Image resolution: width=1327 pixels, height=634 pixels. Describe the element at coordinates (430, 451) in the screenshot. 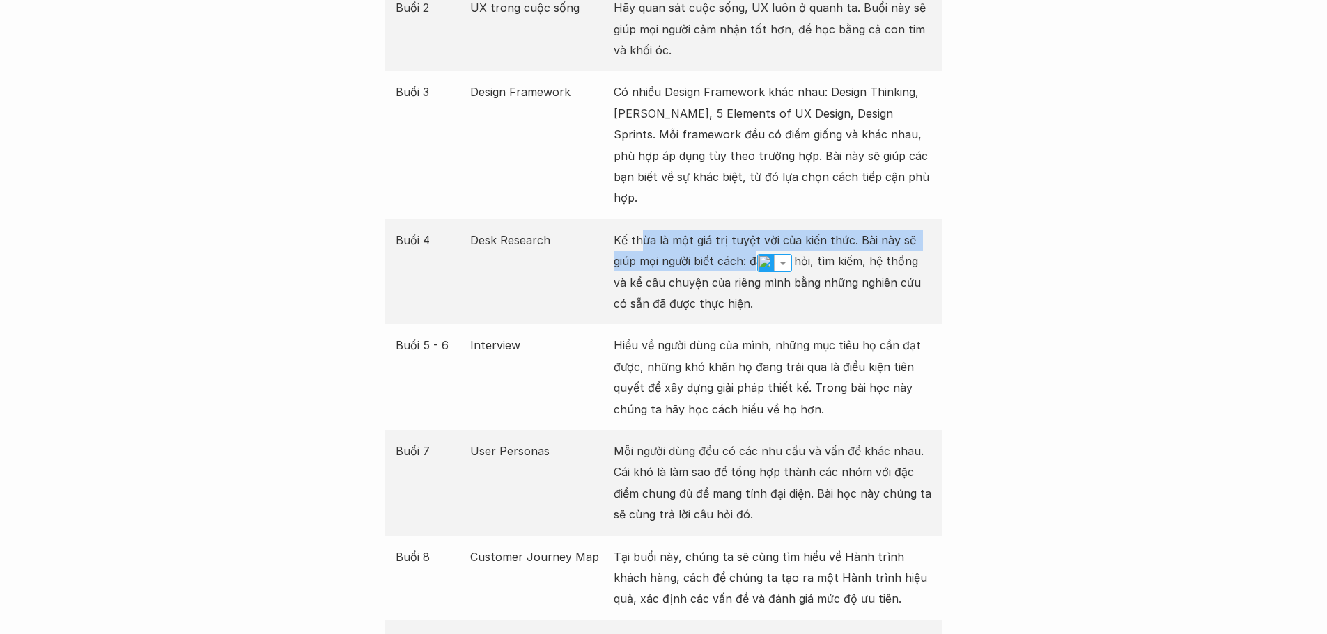

I see `p: Buổi 7` at that location.